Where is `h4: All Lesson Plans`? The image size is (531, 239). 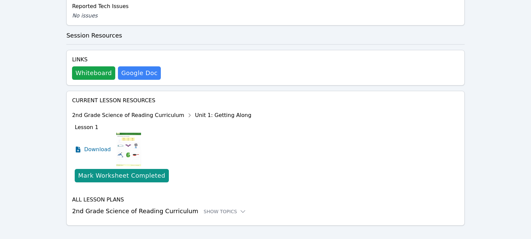
h4: All Lesson Plans is located at coordinates (265, 200).